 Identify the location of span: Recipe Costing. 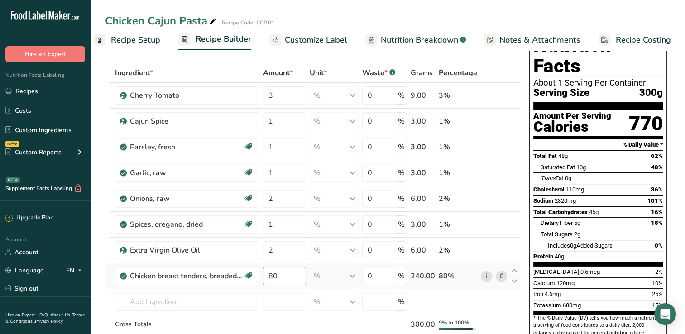
(643, 40).